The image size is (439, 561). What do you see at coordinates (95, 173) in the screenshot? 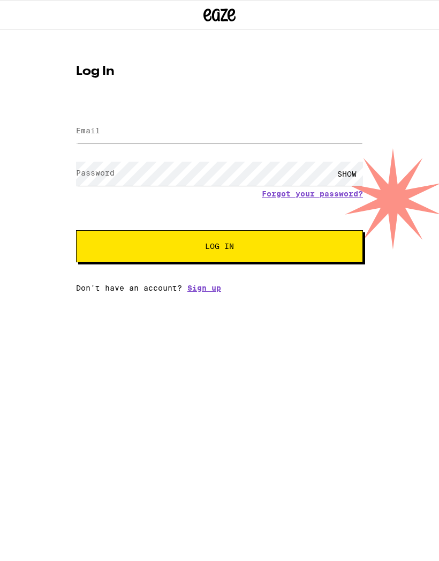
I see `label: Password` at bounding box center [95, 173].